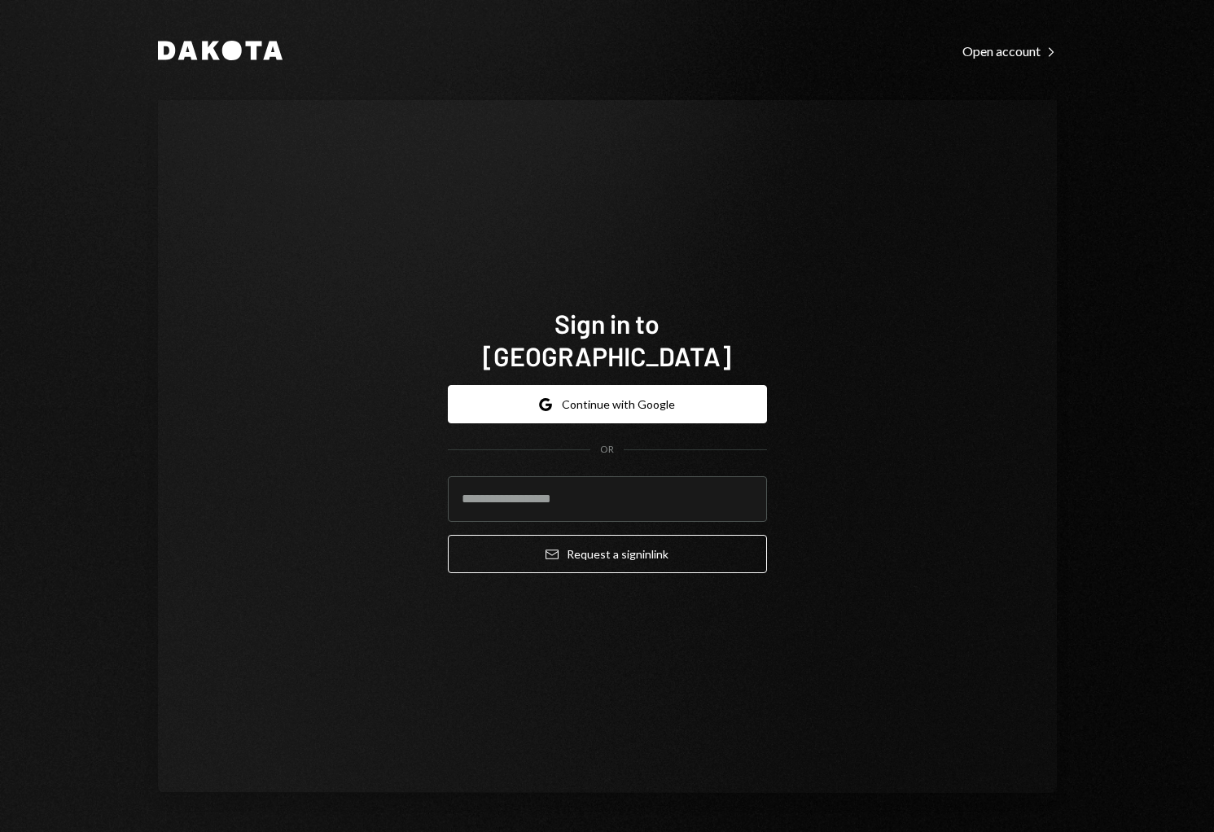  What do you see at coordinates (1010, 51) in the screenshot?
I see `div: Open account` at bounding box center [1010, 51].